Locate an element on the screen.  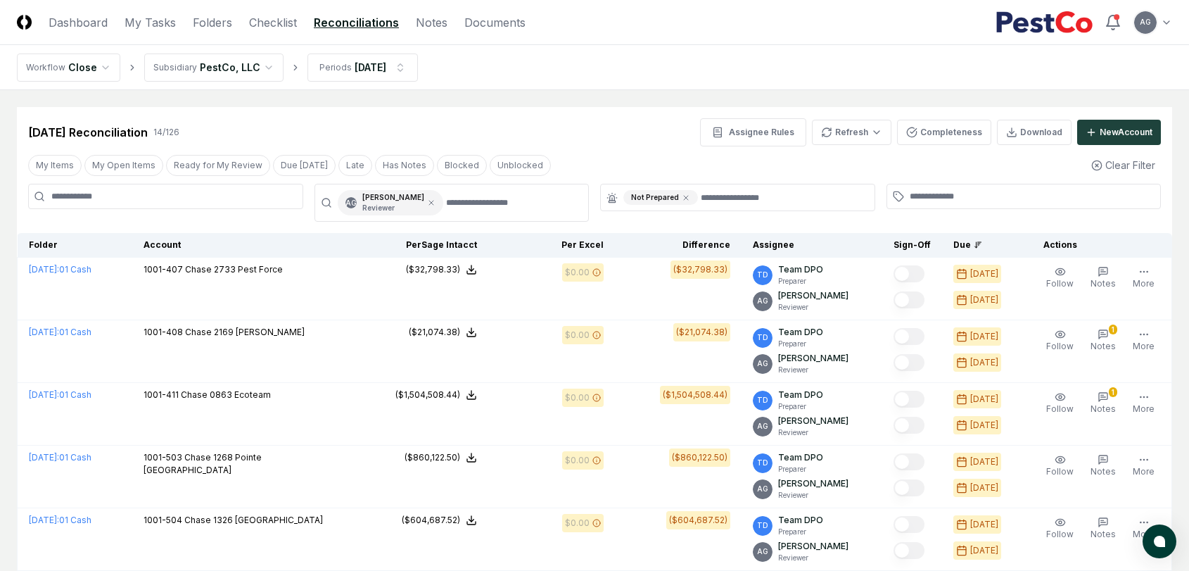
button: Unblocked is located at coordinates (520, 165).